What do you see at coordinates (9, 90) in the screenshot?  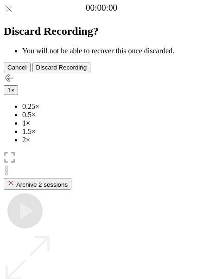 I see `span: 1` at bounding box center [9, 90].